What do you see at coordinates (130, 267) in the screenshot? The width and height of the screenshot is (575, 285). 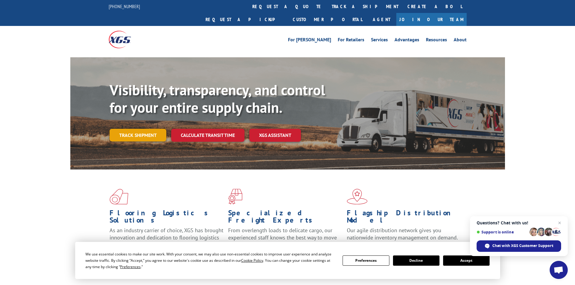 I see `span: Preferences` at bounding box center [130, 267].